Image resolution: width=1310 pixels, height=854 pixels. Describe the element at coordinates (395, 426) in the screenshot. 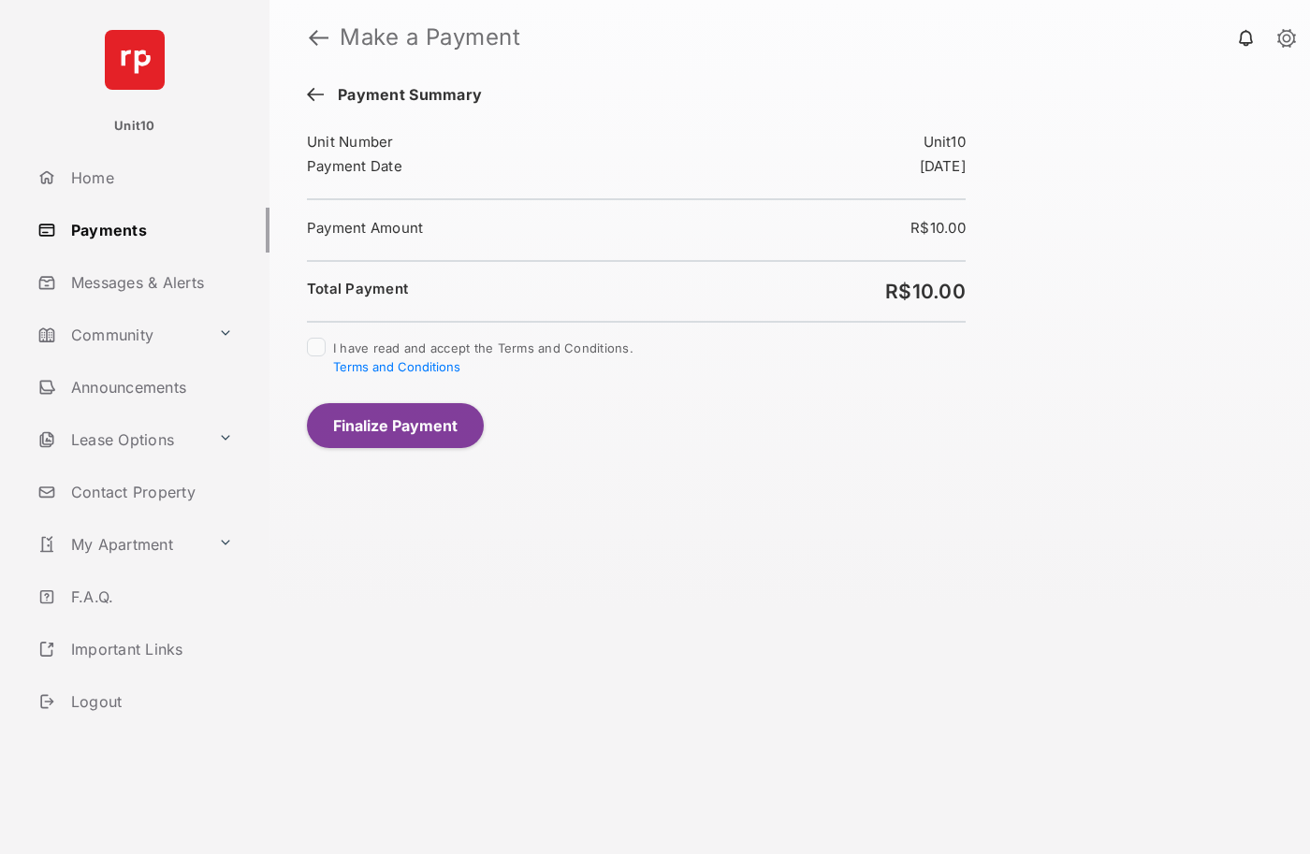

I see `button: Finalize Payment` at that location.